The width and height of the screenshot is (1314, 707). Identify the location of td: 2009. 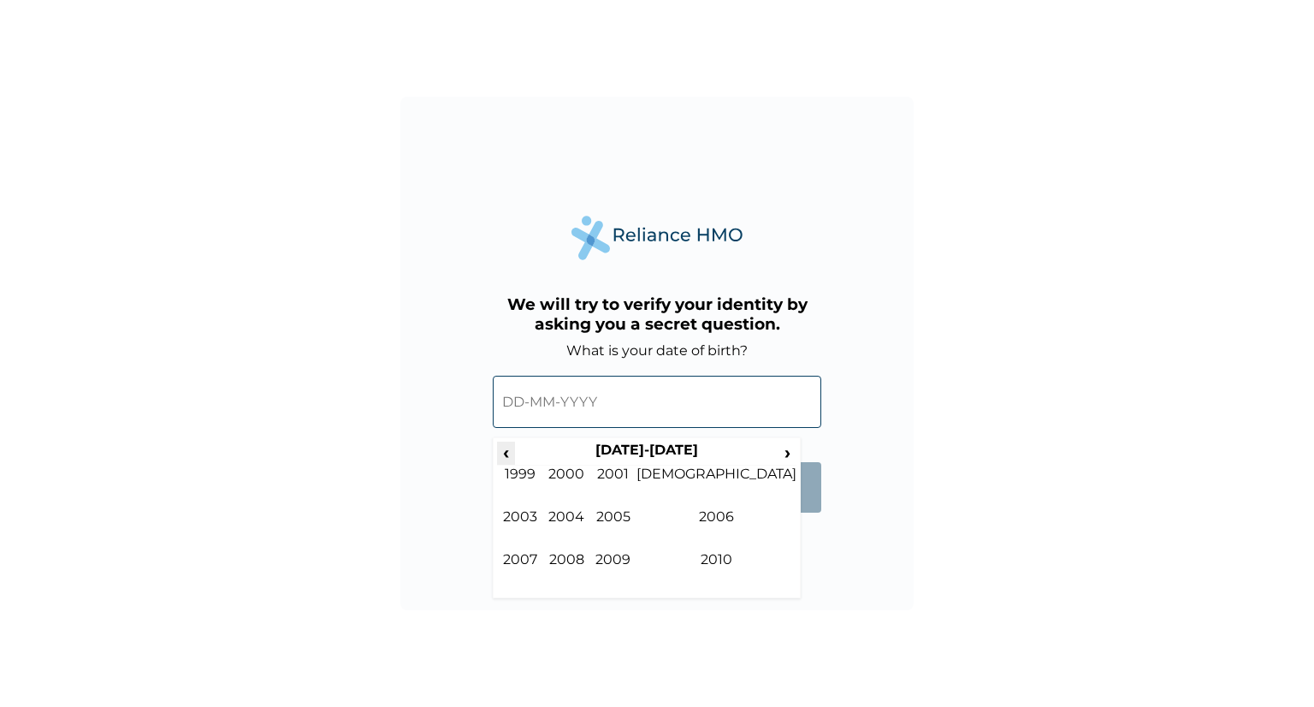
(613, 572).